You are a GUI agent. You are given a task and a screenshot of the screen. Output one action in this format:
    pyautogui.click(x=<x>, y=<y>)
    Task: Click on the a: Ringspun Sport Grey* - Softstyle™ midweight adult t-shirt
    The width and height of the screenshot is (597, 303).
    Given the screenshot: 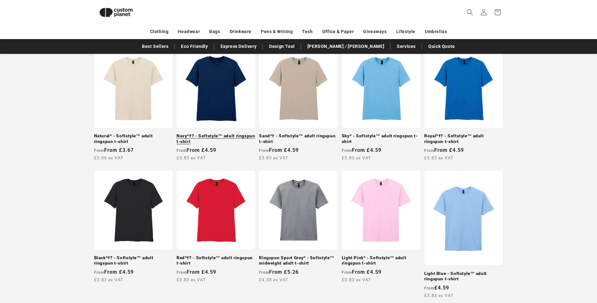 What is the action you would take?
    pyautogui.click(x=298, y=260)
    